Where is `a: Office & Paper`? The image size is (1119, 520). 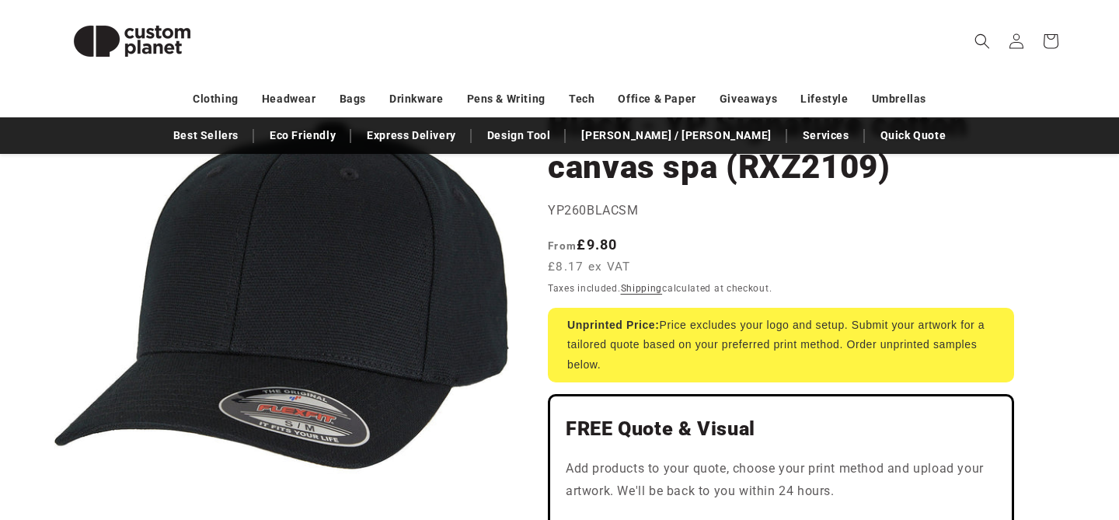 a: Office & Paper is located at coordinates (657, 99).